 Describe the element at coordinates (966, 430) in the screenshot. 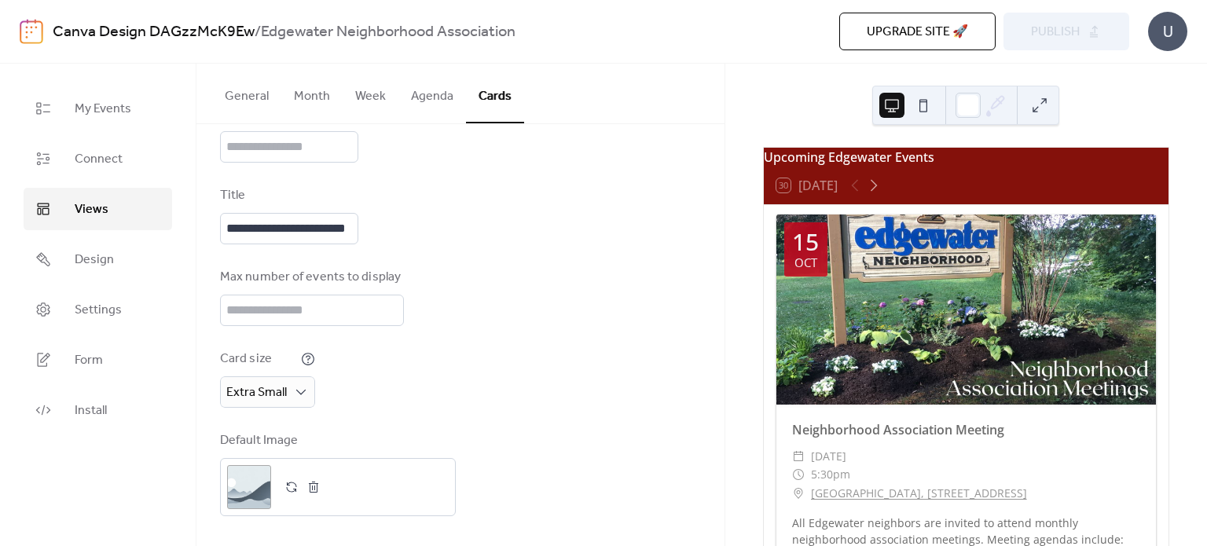

I see `div: Neighborhood Association Meeting` at that location.